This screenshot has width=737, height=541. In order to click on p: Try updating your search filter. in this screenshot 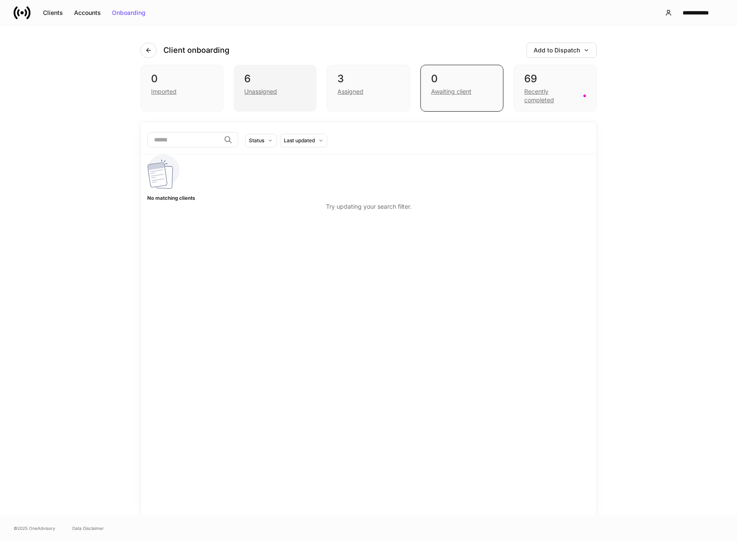, I will do `click(369, 206)`.